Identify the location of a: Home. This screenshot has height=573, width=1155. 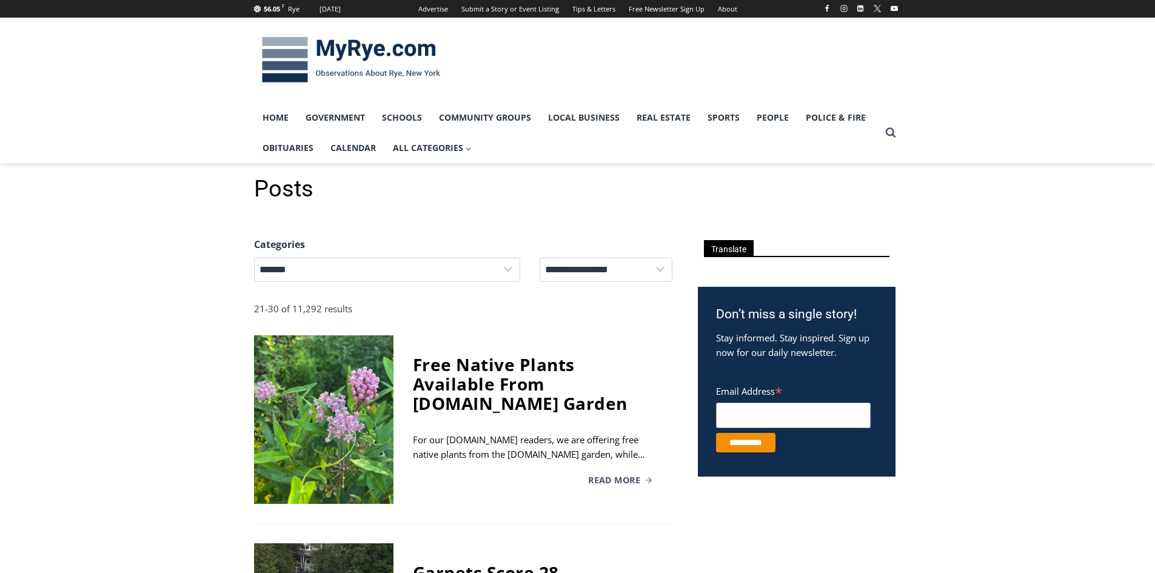
(275, 118).